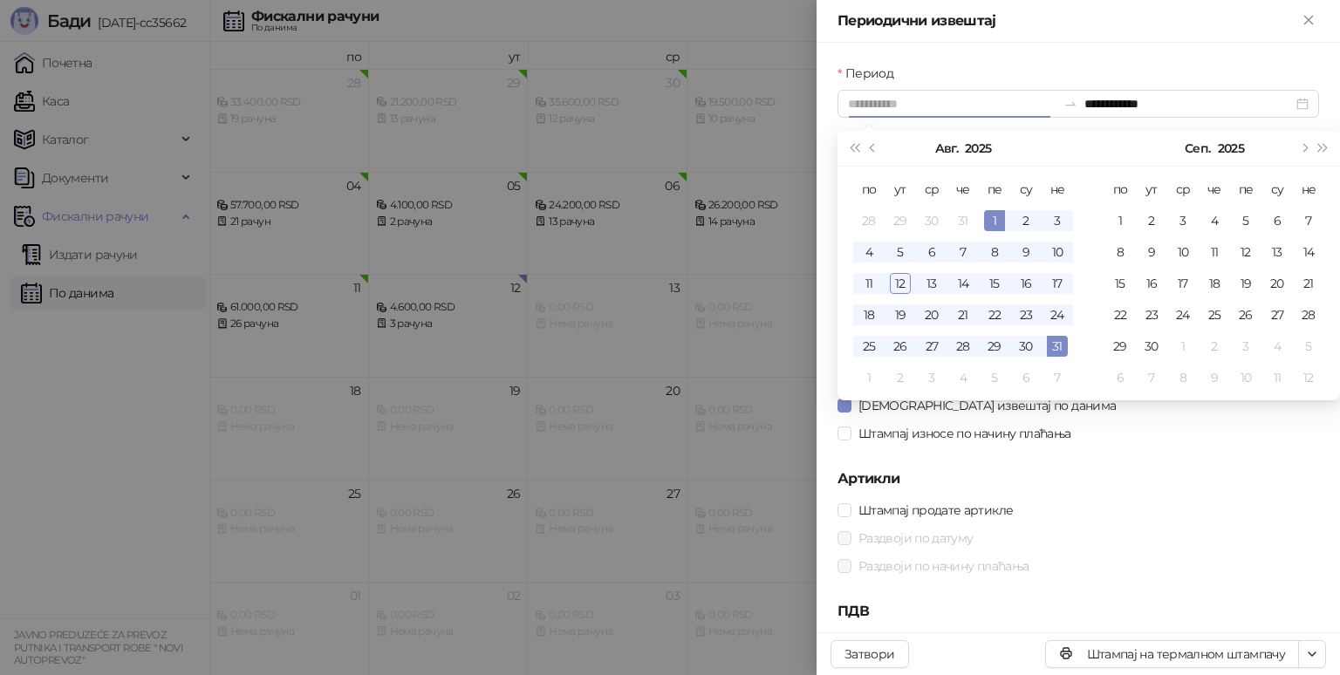 The width and height of the screenshot is (1340, 675). I want to click on th: пе, so click(995, 189).